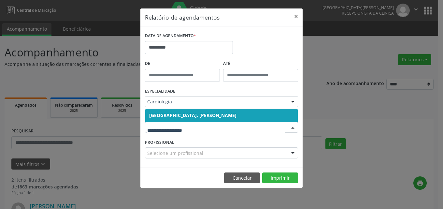 Image resolution: width=443 pixels, height=209 pixels. I want to click on label: De, so click(182, 63).